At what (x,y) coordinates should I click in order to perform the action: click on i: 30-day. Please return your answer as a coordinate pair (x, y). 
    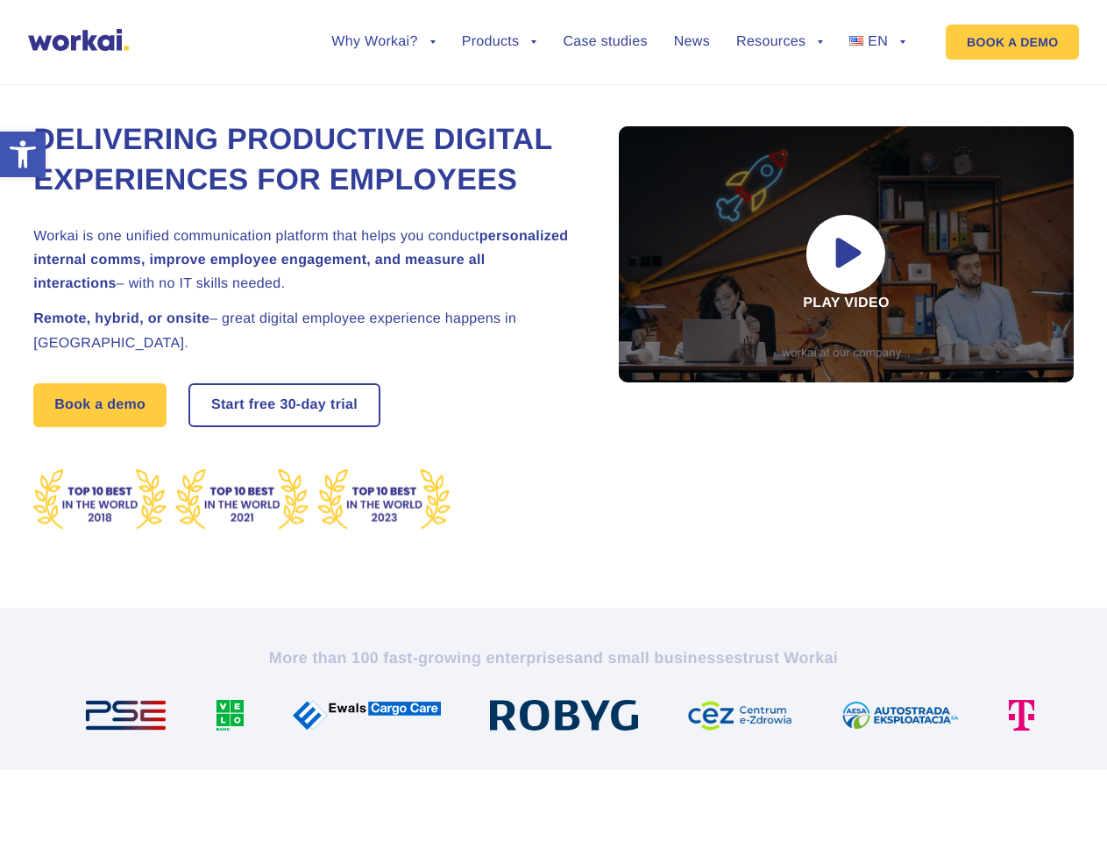
    Looking at the image, I should click on (302, 405).